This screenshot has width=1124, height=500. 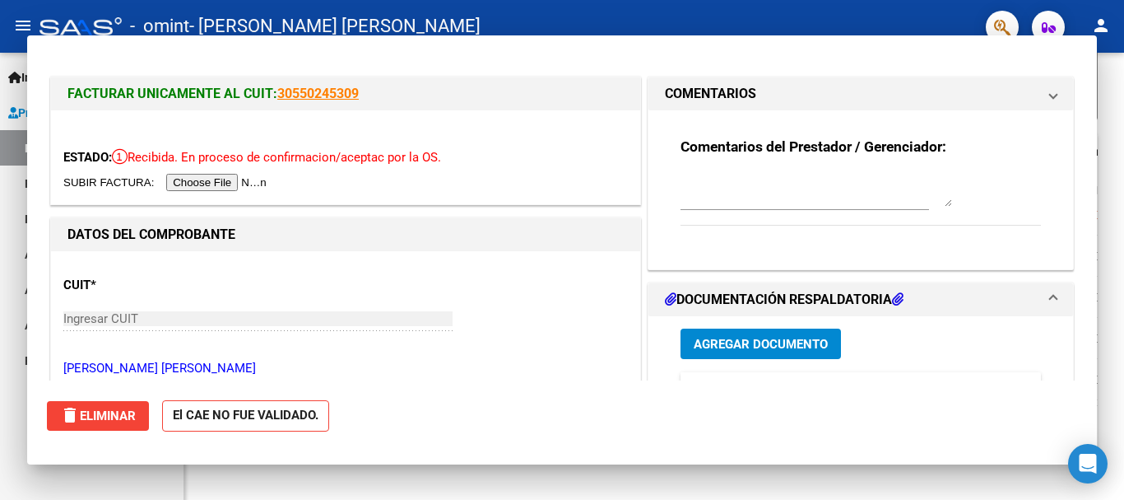 What do you see at coordinates (861, 300) in the screenshot?
I see `mat-expansion-panel-header: DOCUMENTACIÓN RESPALDATORIA` at bounding box center [861, 300].